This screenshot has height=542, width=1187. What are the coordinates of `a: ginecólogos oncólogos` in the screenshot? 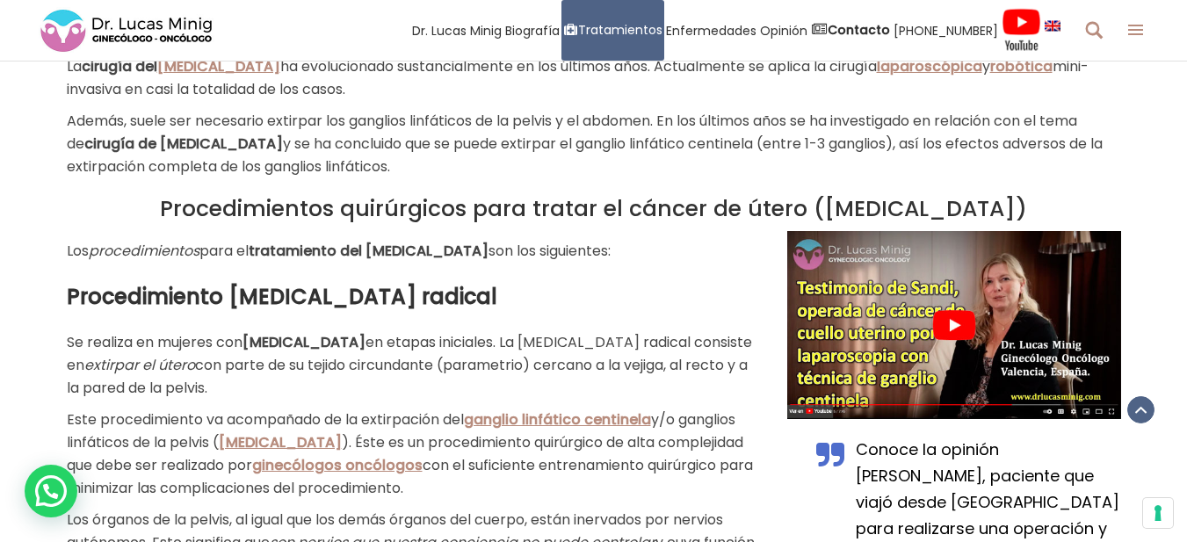 It's located at (337, 465).